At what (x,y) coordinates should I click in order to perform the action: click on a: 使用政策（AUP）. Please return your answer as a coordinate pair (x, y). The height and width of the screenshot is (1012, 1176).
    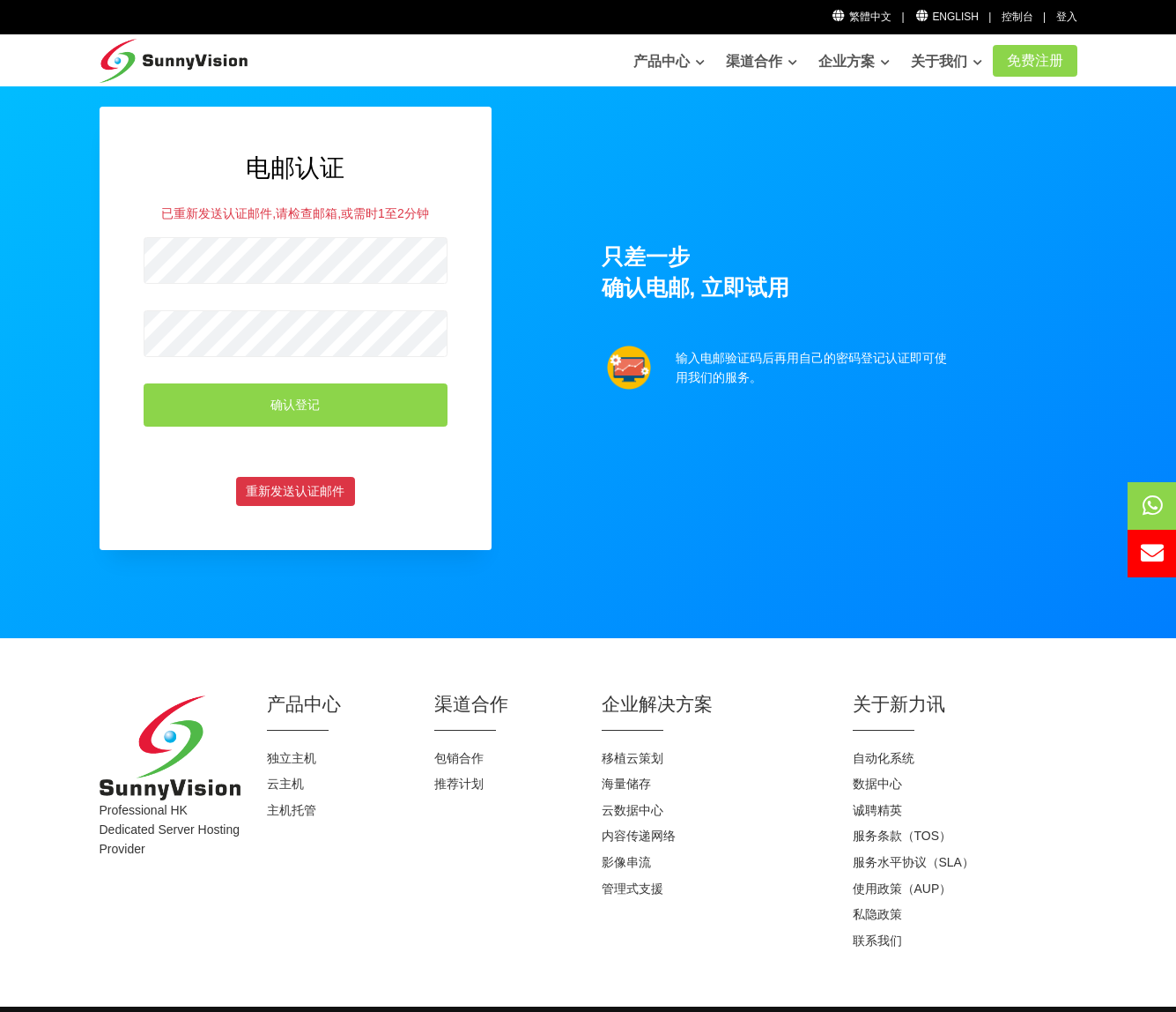
    Looking at the image, I should click on (903, 888).